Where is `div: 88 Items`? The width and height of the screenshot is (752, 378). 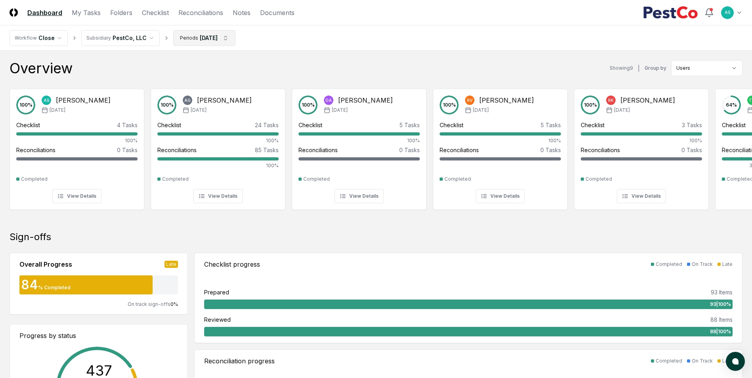
div: 88 Items is located at coordinates (722, 320).